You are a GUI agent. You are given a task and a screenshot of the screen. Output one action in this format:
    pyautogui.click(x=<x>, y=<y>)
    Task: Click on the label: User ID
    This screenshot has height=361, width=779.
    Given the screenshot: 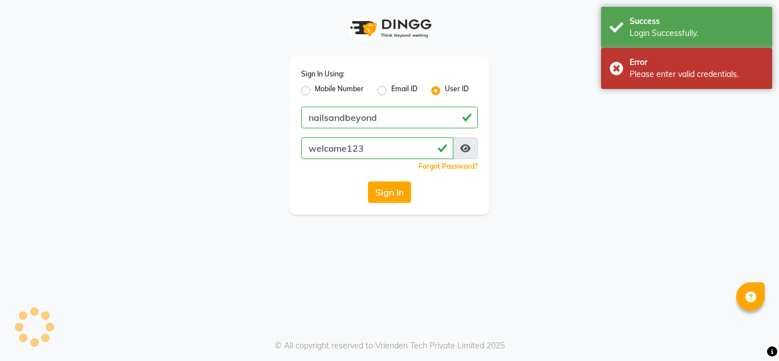 What is the action you would take?
    pyautogui.click(x=457, y=91)
    